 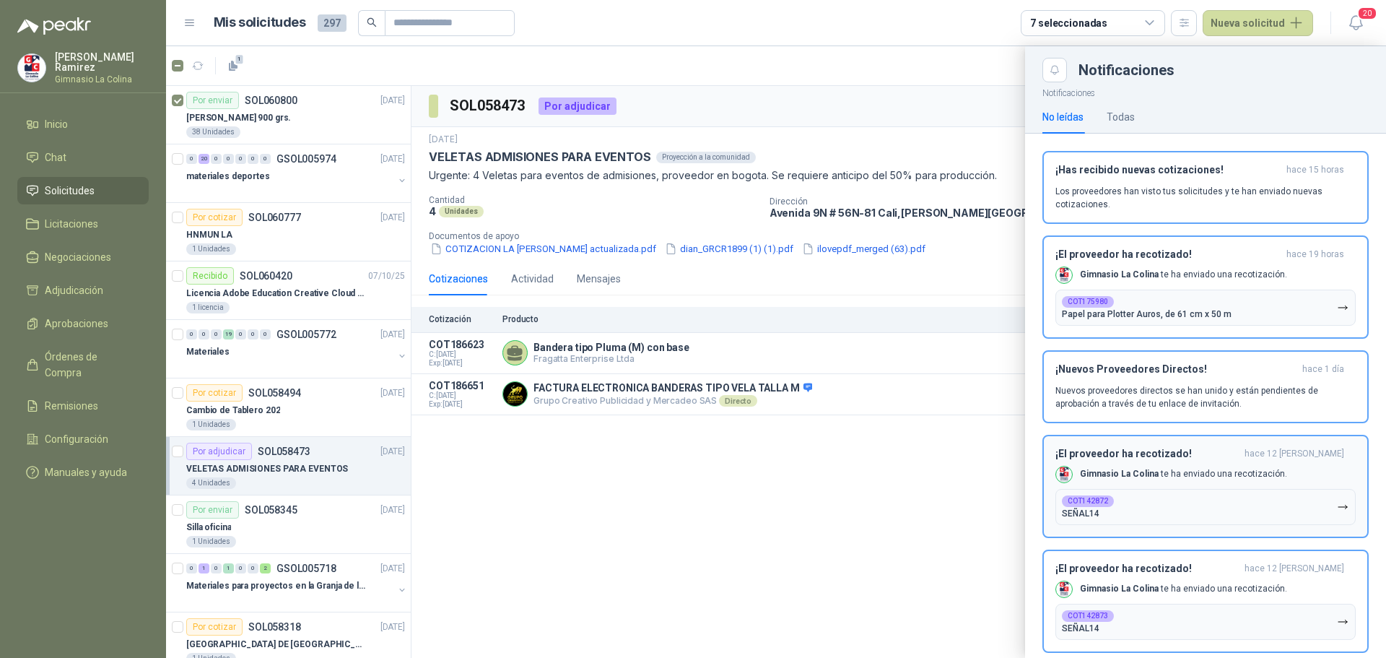 I want to click on b: COT175980, so click(x=1088, y=302).